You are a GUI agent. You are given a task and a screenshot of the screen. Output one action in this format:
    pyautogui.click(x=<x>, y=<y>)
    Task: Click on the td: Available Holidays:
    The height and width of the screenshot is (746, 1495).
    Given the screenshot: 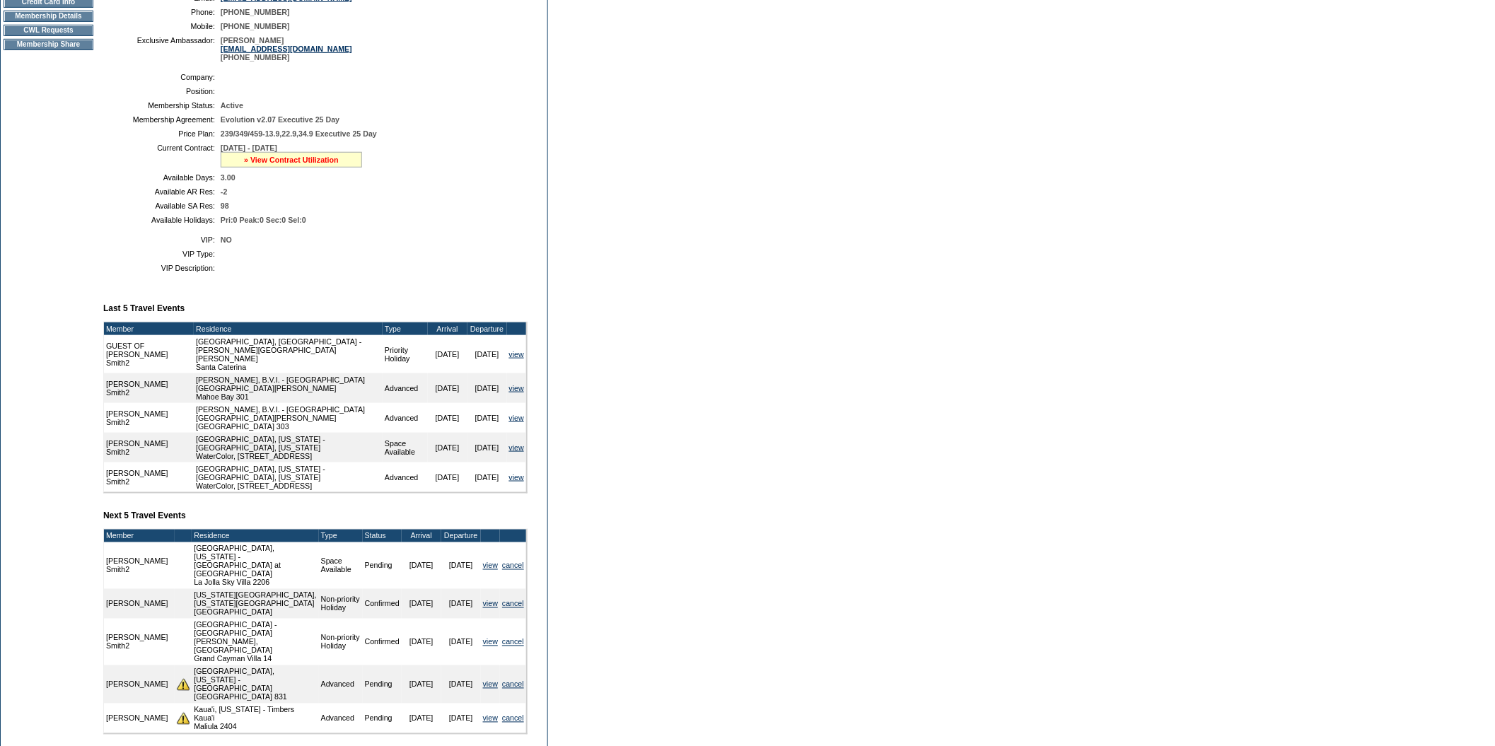 What is the action you would take?
    pyautogui.click(x=162, y=220)
    